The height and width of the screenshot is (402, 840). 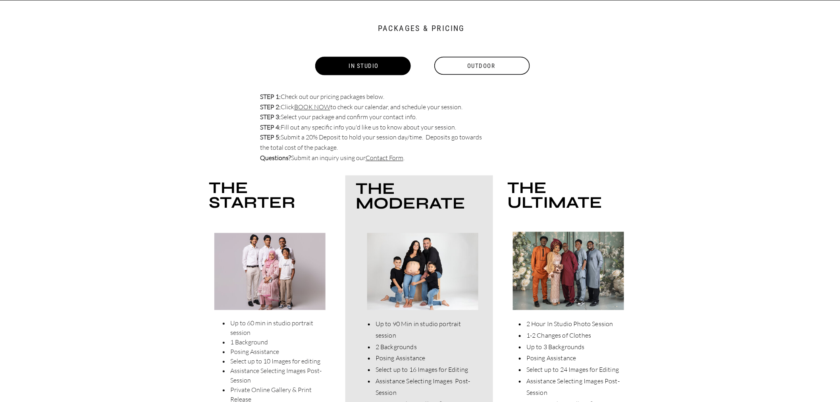 What do you see at coordinates (364, 66) in the screenshot?
I see `div: In Studio` at bounding box center [364, 66].